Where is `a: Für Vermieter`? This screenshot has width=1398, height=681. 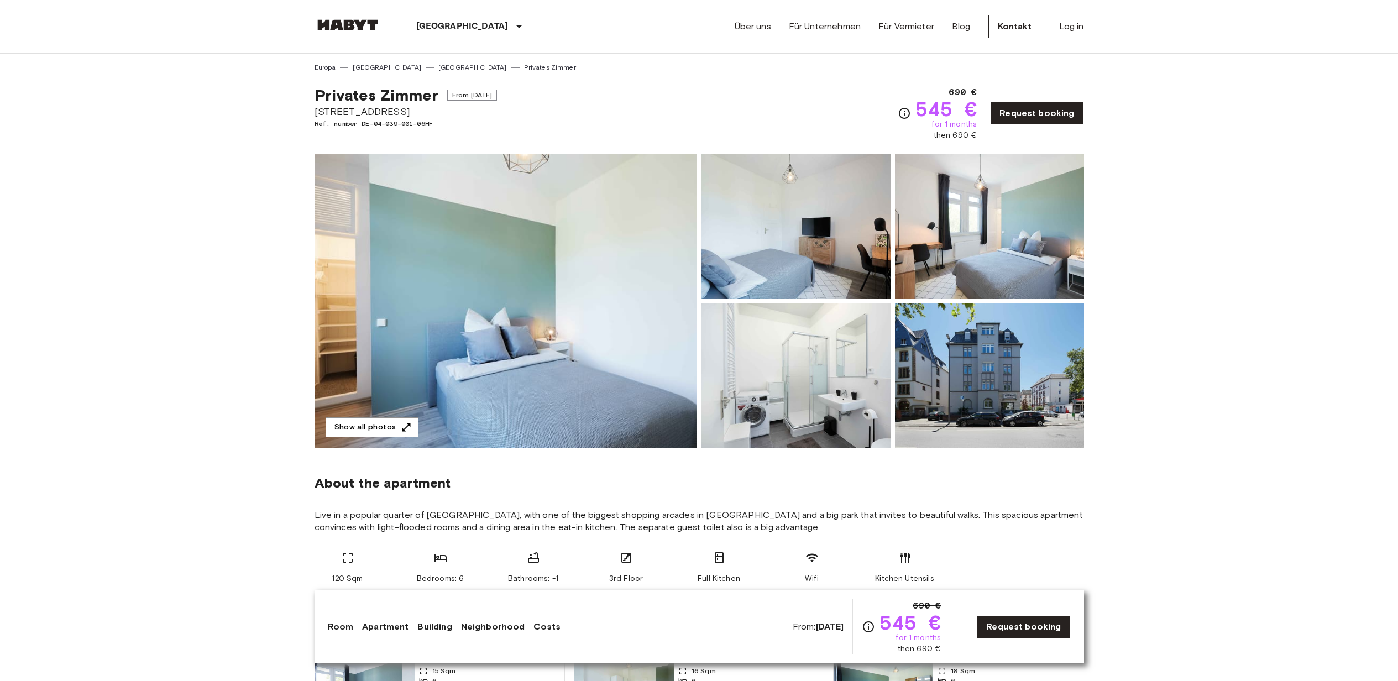
a: Für Vermieter is located at coordinates (906, 27).